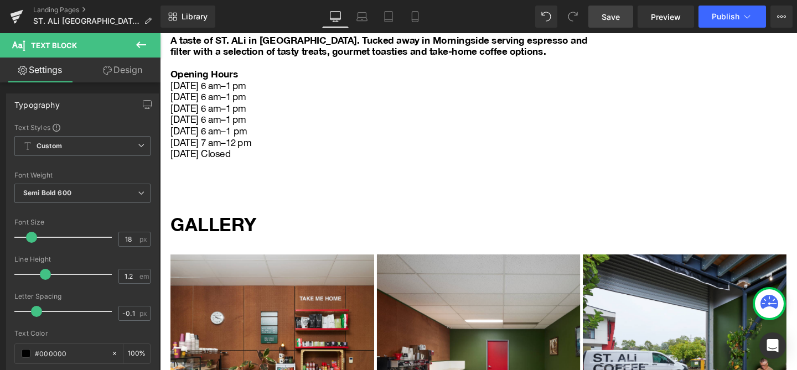 The image size is (797, 370). What do you see at coordinates (666, 17) in the screenshot?
I see `span: Preview` at bounding box center [666, 17].